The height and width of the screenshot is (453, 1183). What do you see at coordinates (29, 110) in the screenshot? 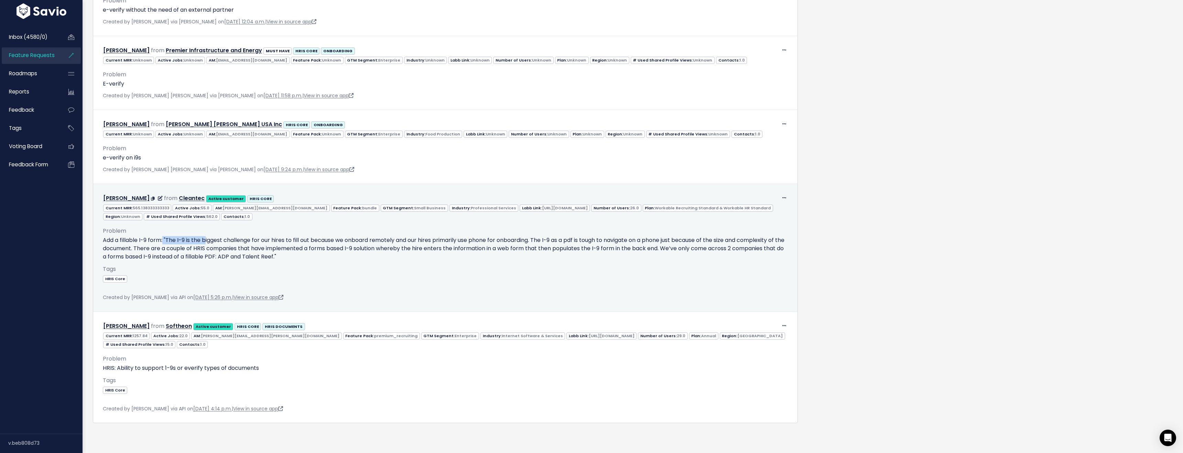
I see `a: Feedback` at bounding box center [29, 110].